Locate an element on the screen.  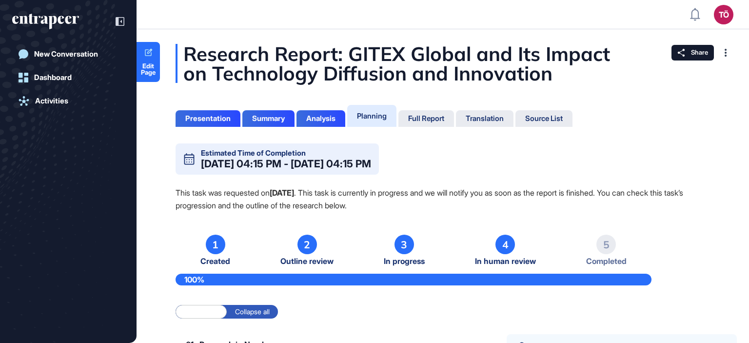
span: Completed is located at coordinates (606, 261).